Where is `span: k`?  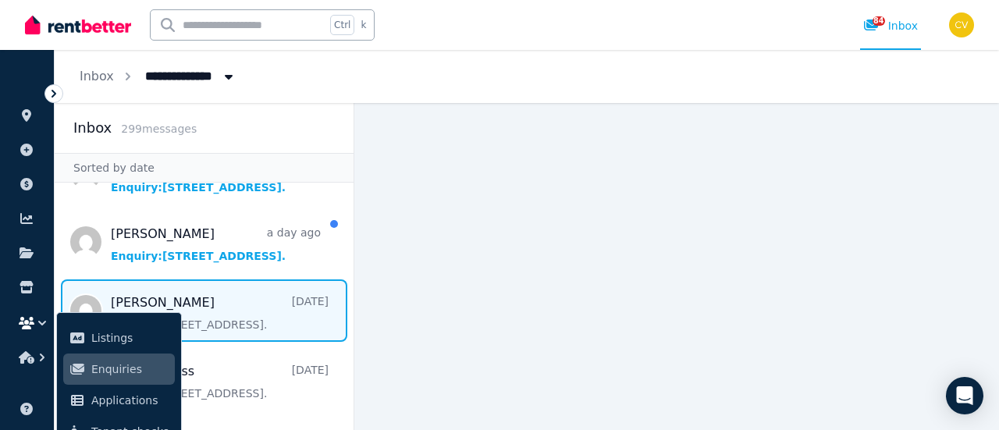
span: k is located at coordinates (363, 25).